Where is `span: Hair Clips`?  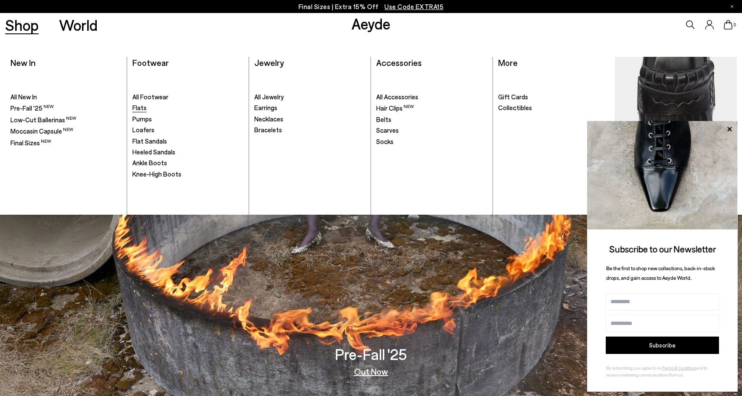 span: Hair Clips is located at coordinates (395, 108).